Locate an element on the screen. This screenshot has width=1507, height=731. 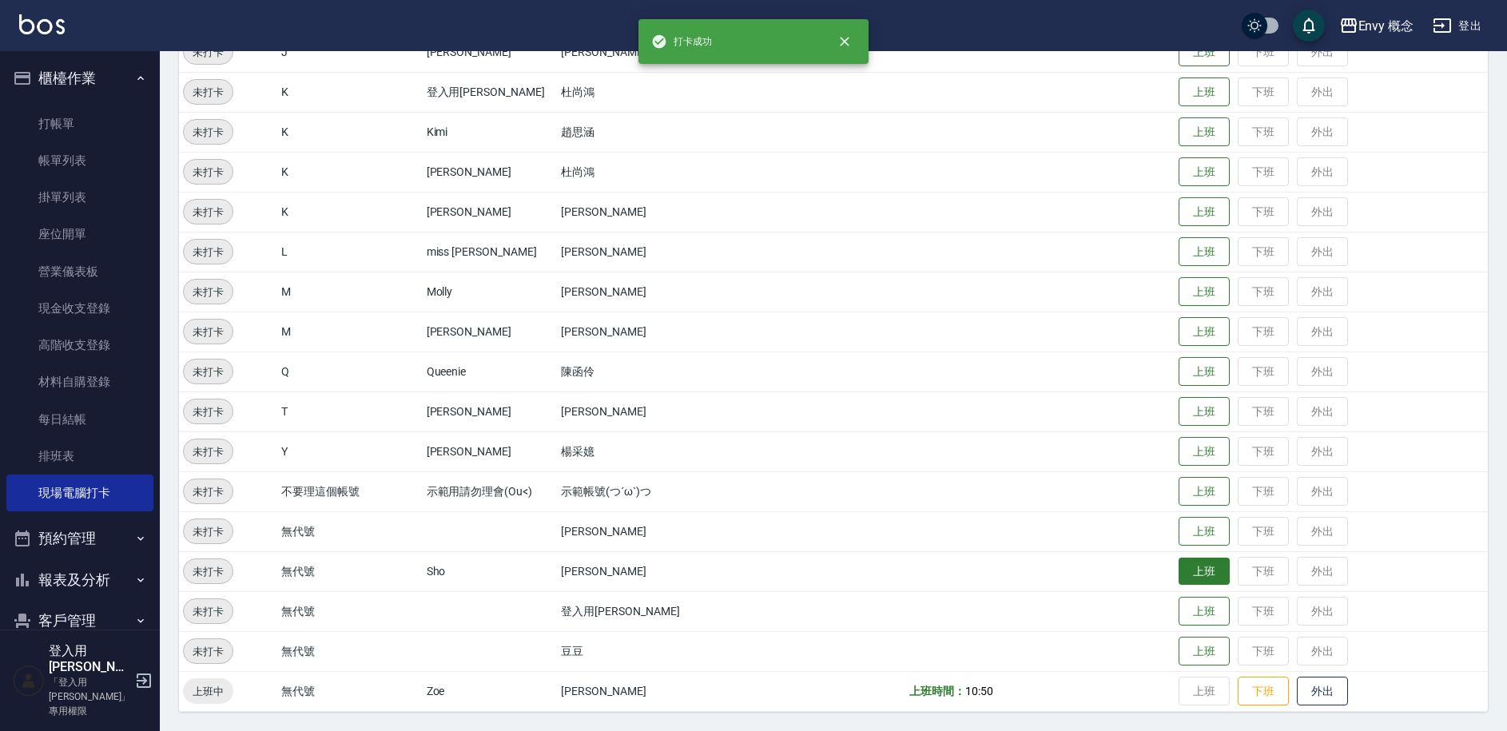
span: 10:50 is located at coordinates (979, 691).